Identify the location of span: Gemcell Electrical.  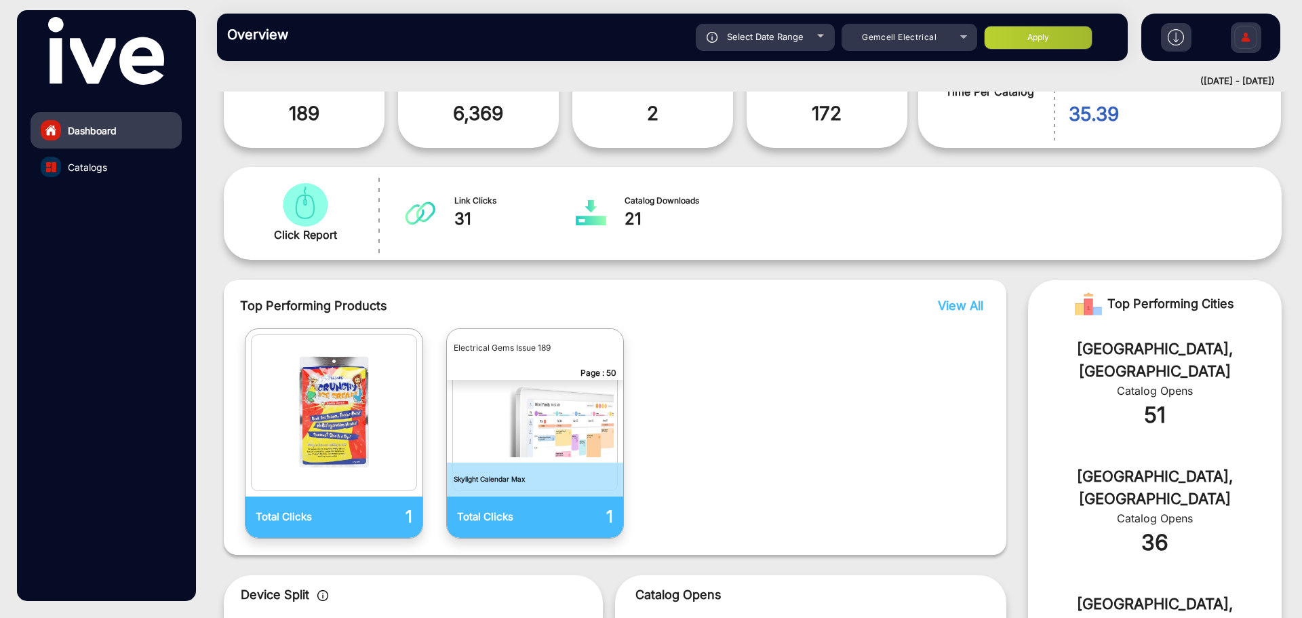
(899, 37).